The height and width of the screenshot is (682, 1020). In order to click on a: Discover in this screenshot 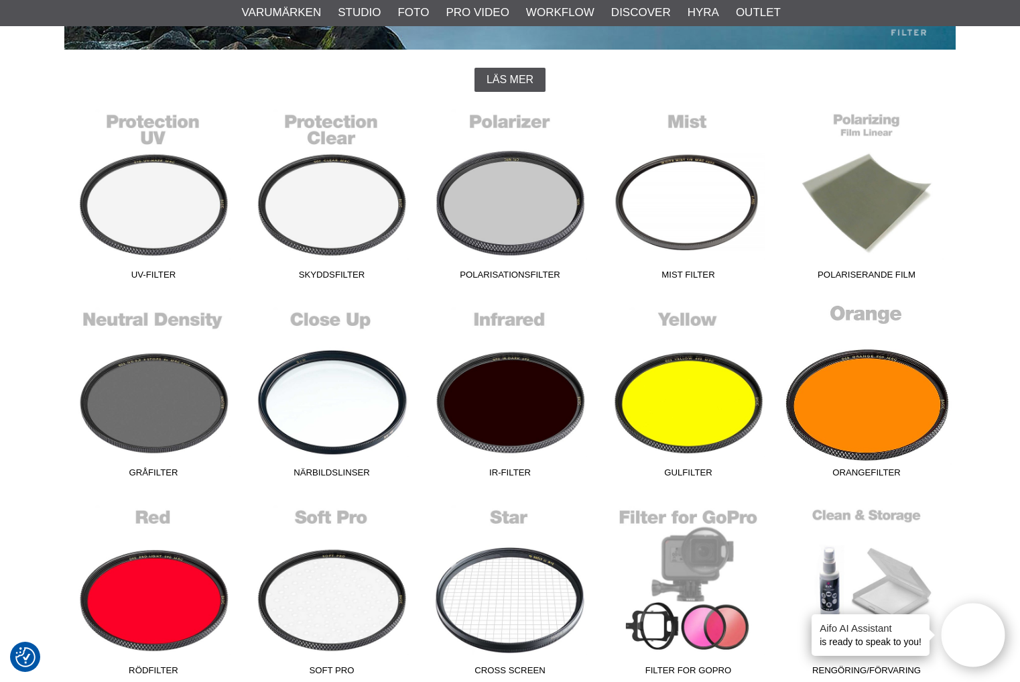, I will do `click(641, 13)`.